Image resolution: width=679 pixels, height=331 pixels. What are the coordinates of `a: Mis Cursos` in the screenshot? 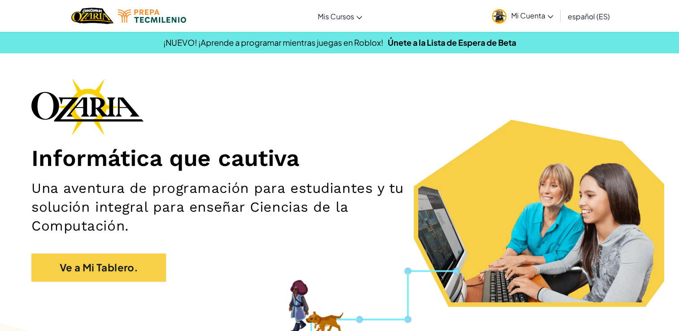 It's located at (340, 16).